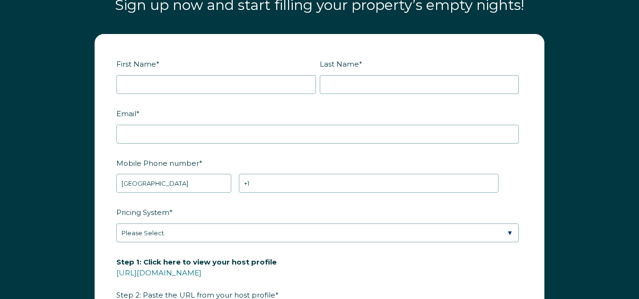 The height and width of the screenshot is (299, 639). Describe the element at coordinates (196, 262) in the screenshot. I see `span: Step 1: Click here to view your host profile` at that location.